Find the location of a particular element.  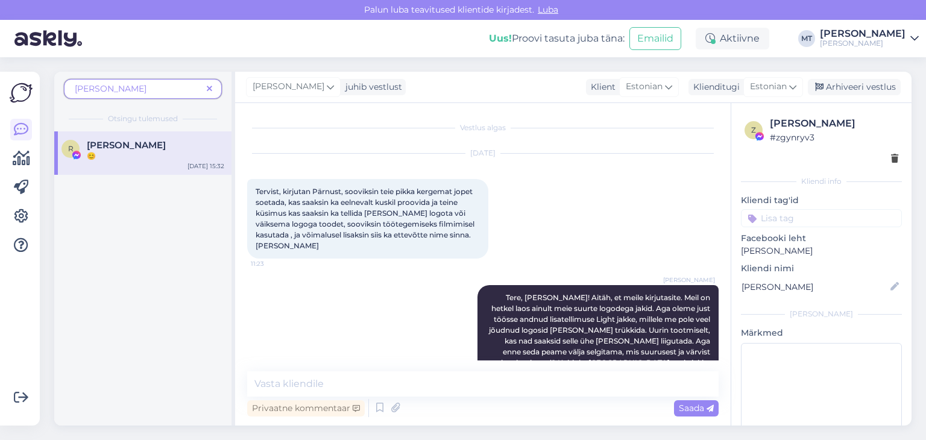

input: Lisa tag is located at coordinates (821, 218).